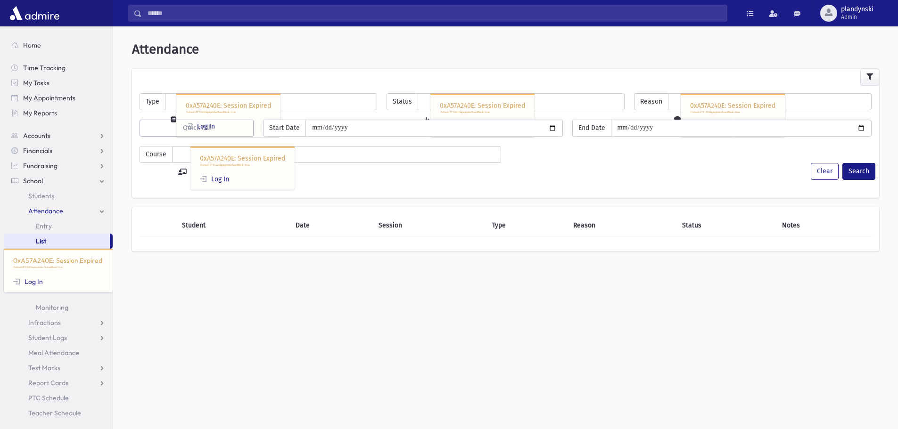 Image resolution: width=898 pixels, height=429 pixels. Describe the element at coordinates (284, 128) in the screenshot. I see `span: Start Date` at that location.